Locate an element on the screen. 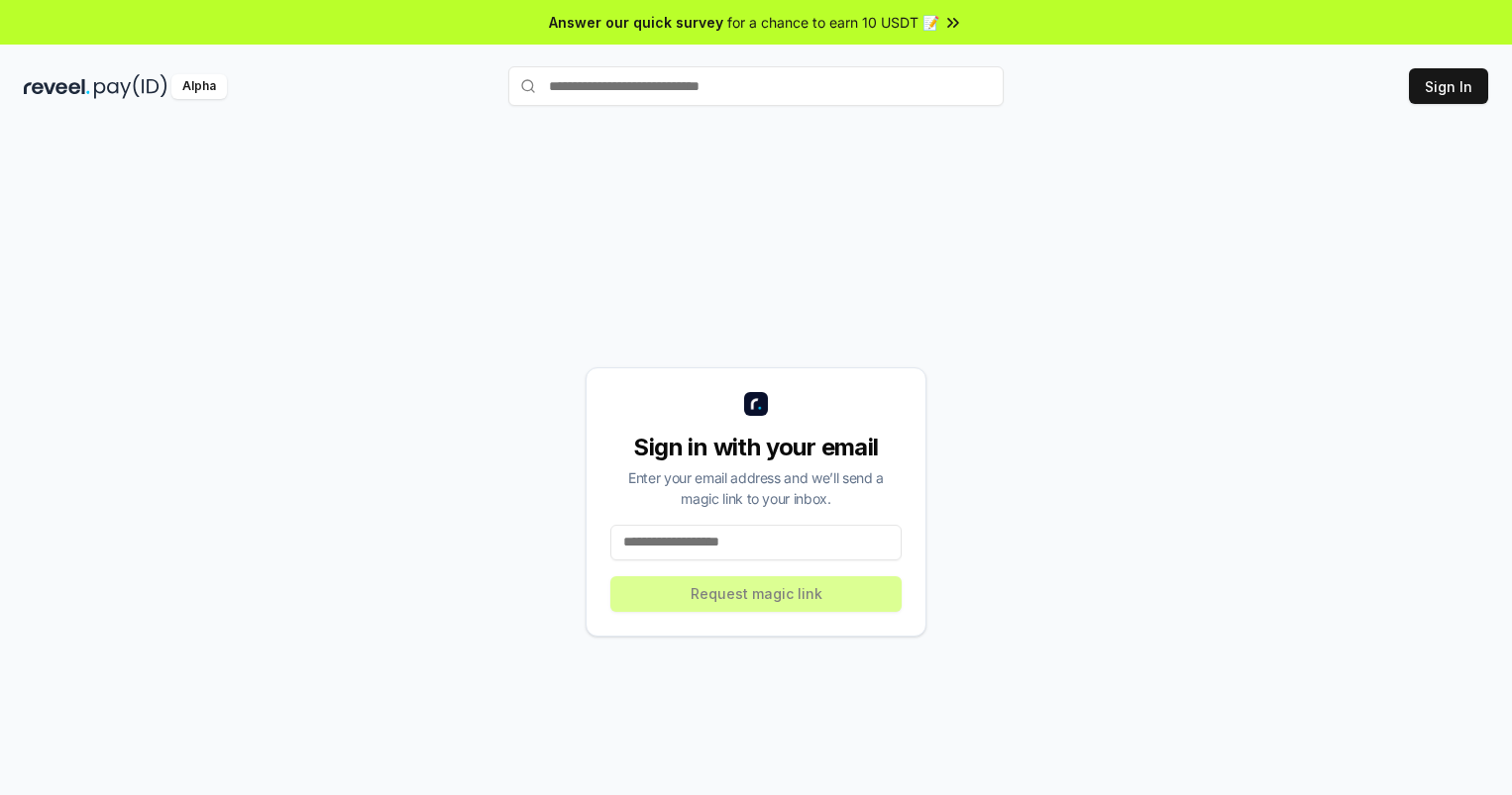  div: Enter your email address and we’ll send a magic link to your inbox. is located at coordinates (756, 489).